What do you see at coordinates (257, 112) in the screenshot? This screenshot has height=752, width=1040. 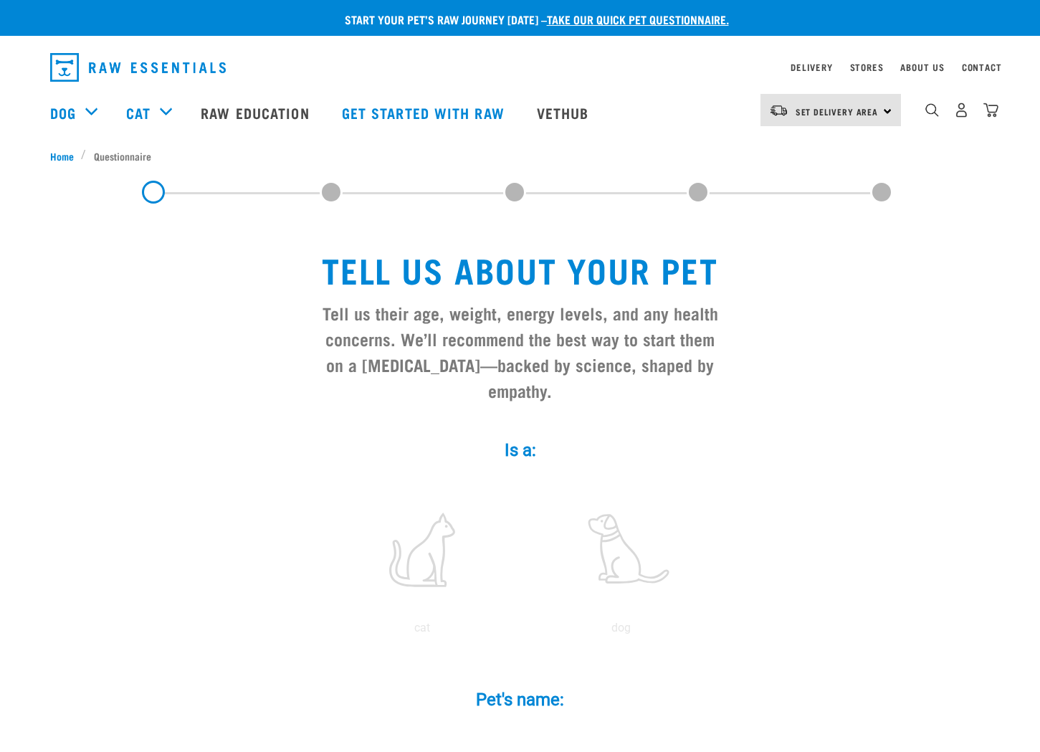 I see `a: Raw Education` at bounding box center [257, 112].